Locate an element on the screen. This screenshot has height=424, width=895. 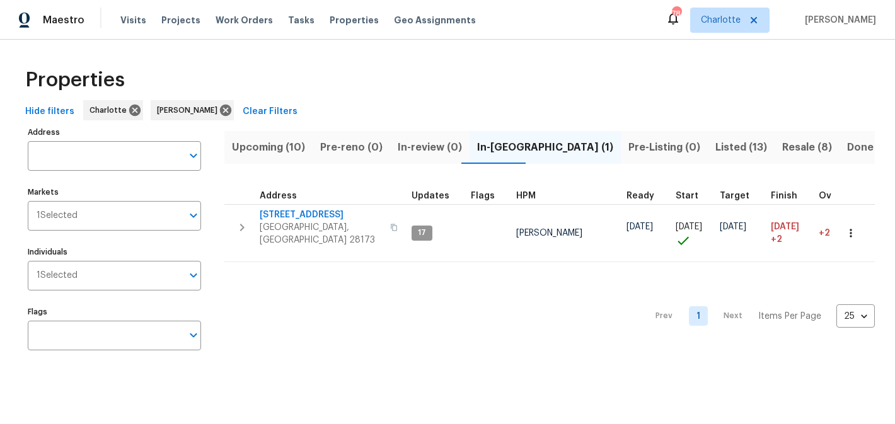
div: Days past target finish date is located at coordinates (840, 196).